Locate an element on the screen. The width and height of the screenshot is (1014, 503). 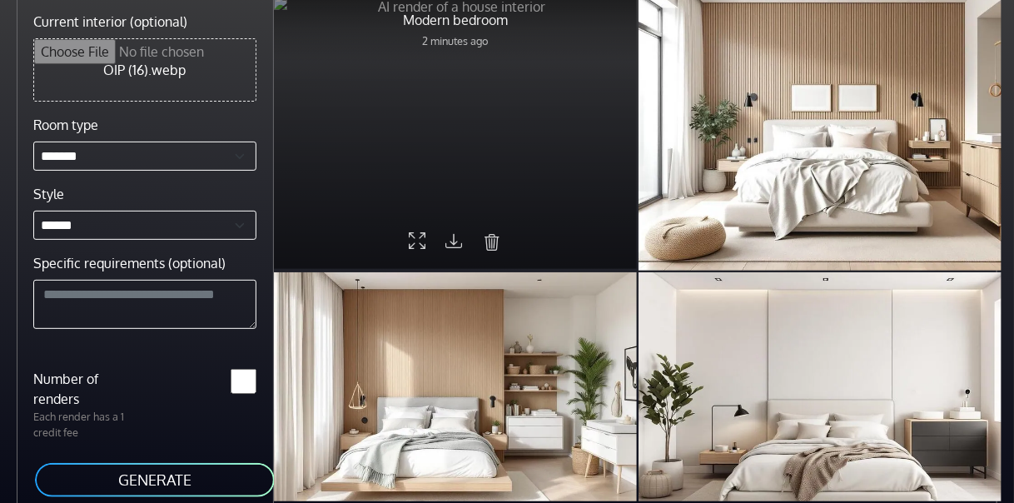
label: Specific requirements (optional) is located at coordinates (129, 263).